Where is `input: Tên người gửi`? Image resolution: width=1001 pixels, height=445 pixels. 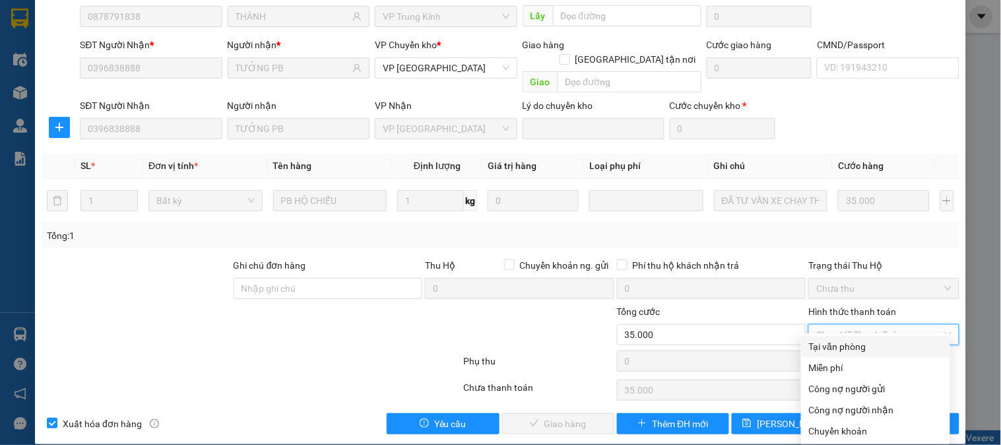 input: Tên người gửi is located at coordinates (292, 16).